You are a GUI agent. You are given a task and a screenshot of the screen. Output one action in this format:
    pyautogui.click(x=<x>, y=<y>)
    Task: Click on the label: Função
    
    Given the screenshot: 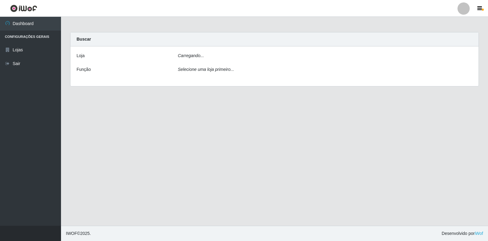 What is the action you would take?
    pyautogui.click(x=84, y=69)
    